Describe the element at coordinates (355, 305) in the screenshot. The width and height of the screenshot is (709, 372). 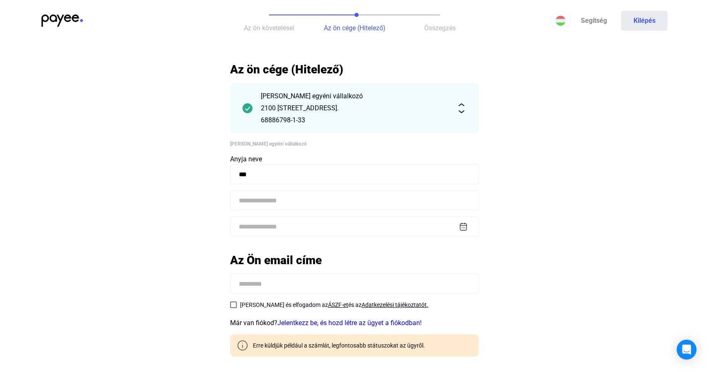
I see `span: és az` at that location.